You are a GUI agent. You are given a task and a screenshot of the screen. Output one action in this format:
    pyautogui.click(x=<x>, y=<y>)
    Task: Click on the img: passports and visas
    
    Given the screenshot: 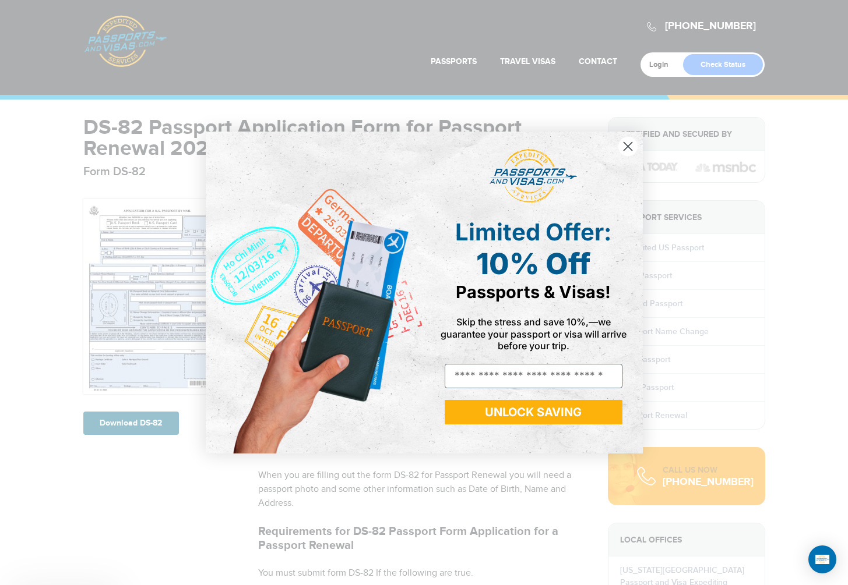 What is the action you would take?
    pyautogui.click(x=533, y=176)
    